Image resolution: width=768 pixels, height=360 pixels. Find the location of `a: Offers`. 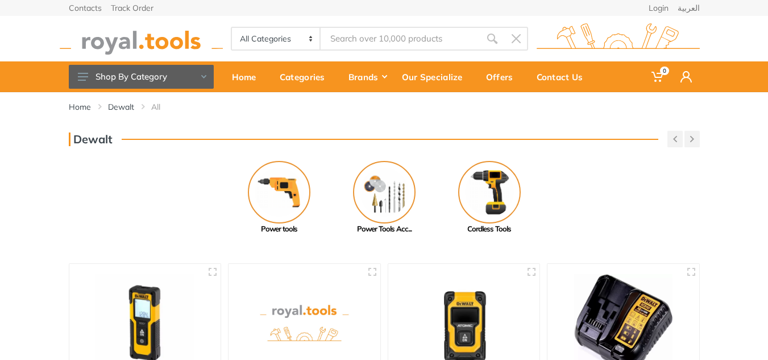

a: Offers is located at coordinates (503, 77).